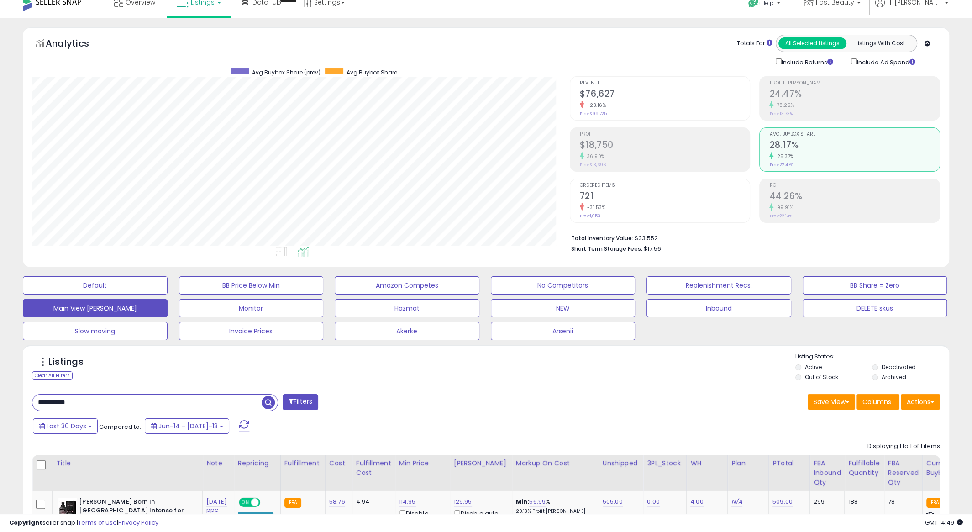  Describe the element at coordinates (864, 468) in the screenshot. I see `div: Fulfillable Quantity` at that location.